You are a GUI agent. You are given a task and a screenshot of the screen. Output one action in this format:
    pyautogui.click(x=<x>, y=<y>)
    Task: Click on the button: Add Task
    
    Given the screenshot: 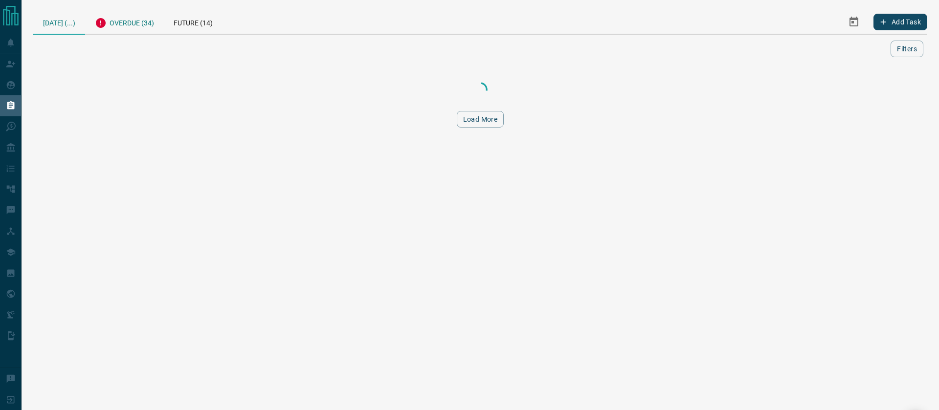 What is the action you would take?
    pyautogui.click(x=901, y=22)
    